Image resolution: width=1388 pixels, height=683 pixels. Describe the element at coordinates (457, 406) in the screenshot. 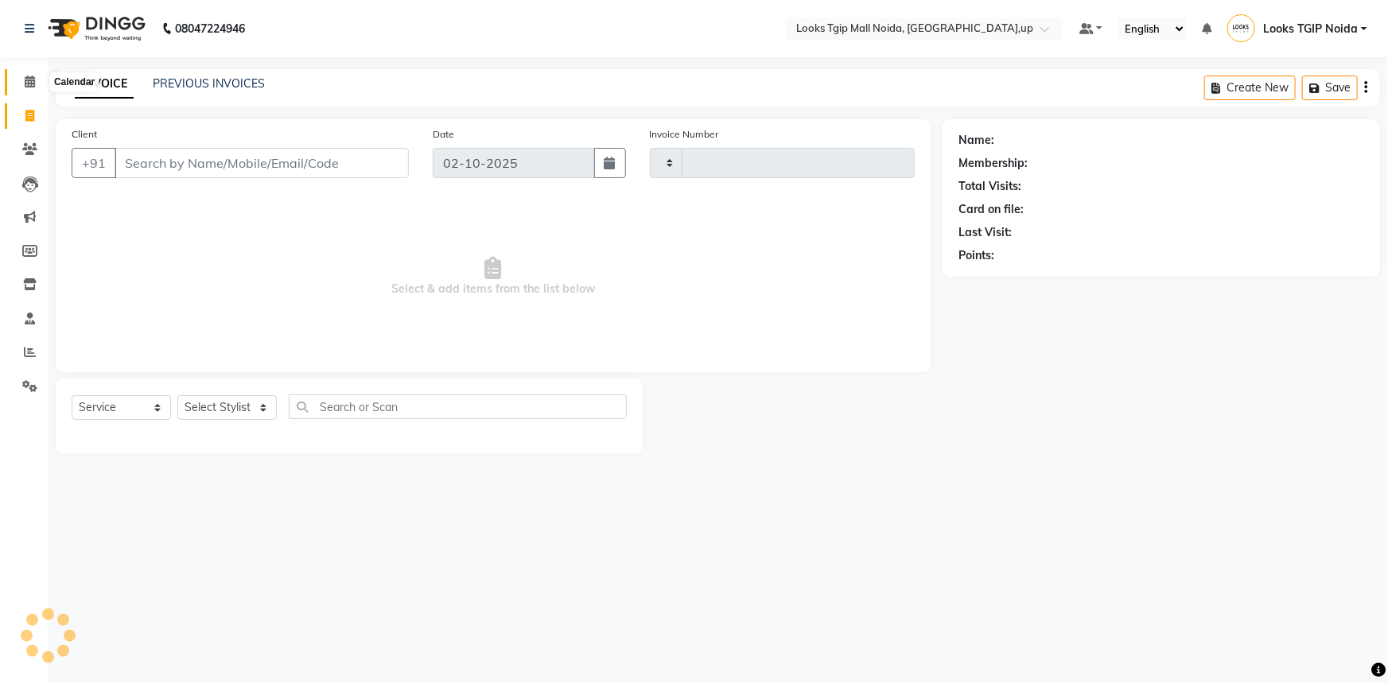

I see `input: Search or Scan` at that location.